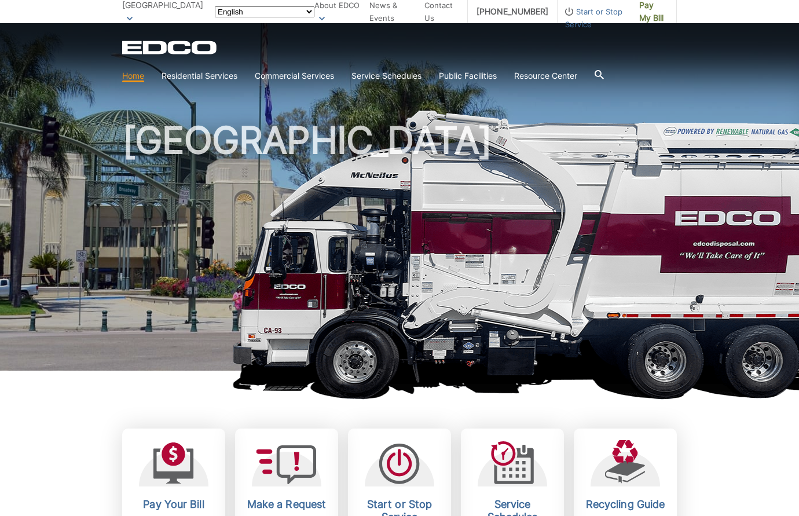 The width and height of the screenshot is (799, 516). Describe the element at coordinates (133, 76) in the screenshot. I see `a: Home` at that location.